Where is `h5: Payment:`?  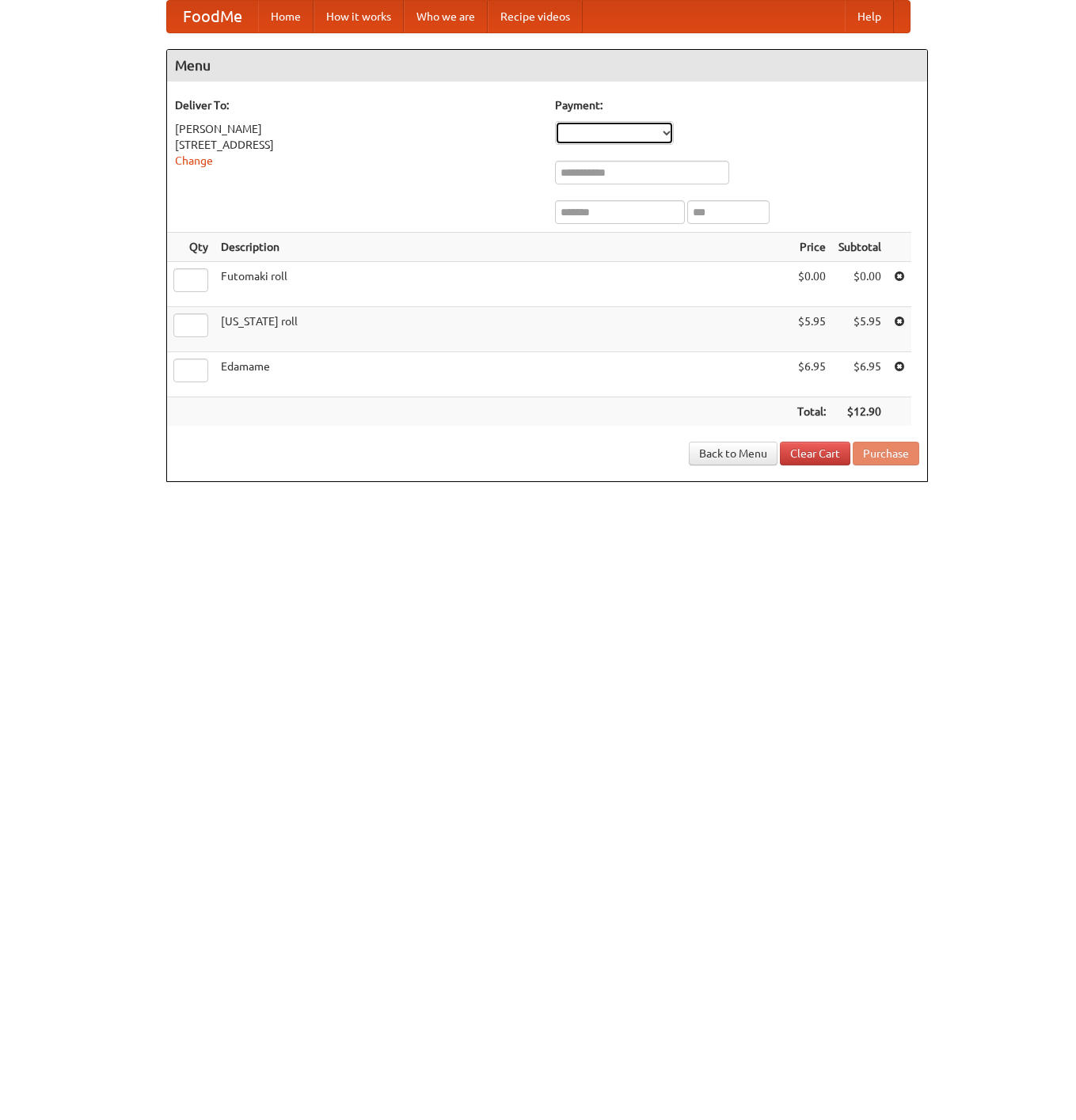 h5: Payment: is located at coordinates (737, 106).